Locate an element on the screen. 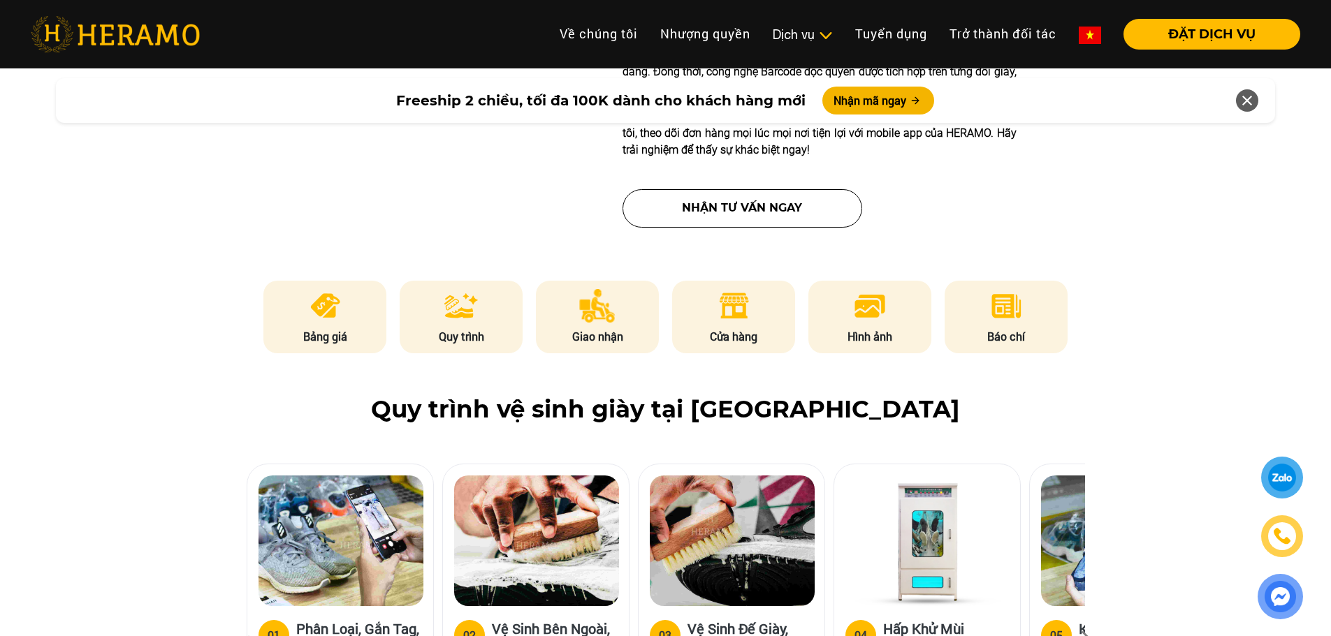 Image resolution: width=1331 pixels, height=636 pixels. button: Nhận mã ngay is located at coordinates (878, 101).